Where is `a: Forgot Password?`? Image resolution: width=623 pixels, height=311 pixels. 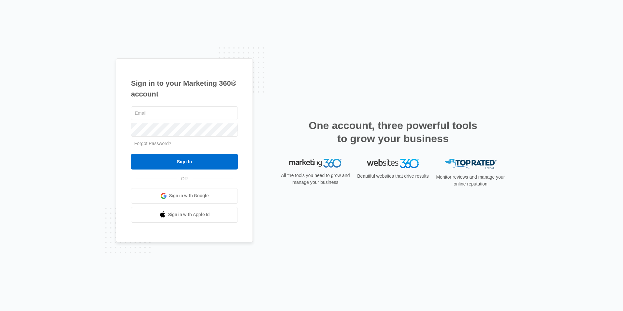
a: Forgot Password? is located at coordinates (153, 143).